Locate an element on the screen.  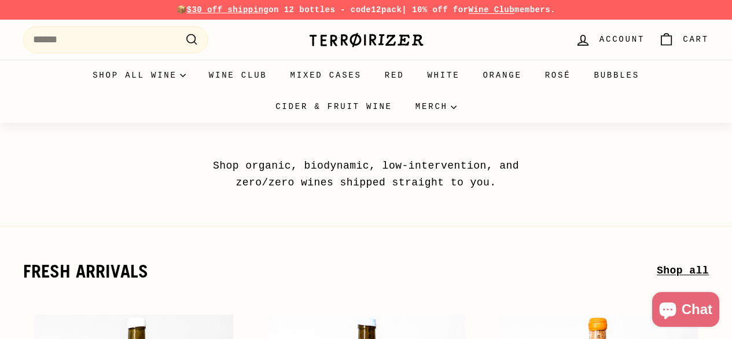
summary: Merch is located at coordinates (436, 107).